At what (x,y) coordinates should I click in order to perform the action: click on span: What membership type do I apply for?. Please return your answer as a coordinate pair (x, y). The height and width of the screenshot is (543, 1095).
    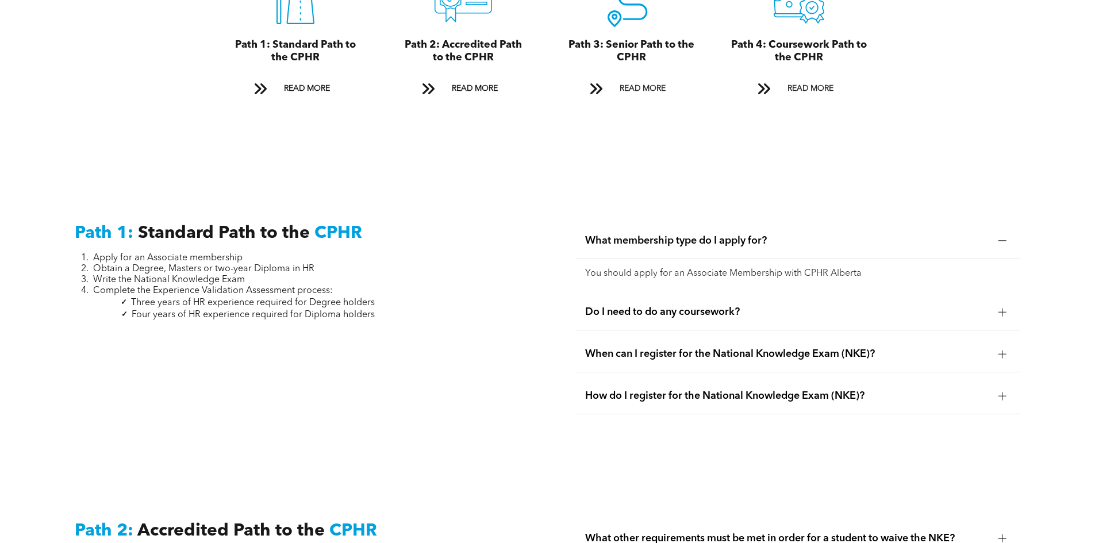
    Looking at the image, I should click on (787, 241).